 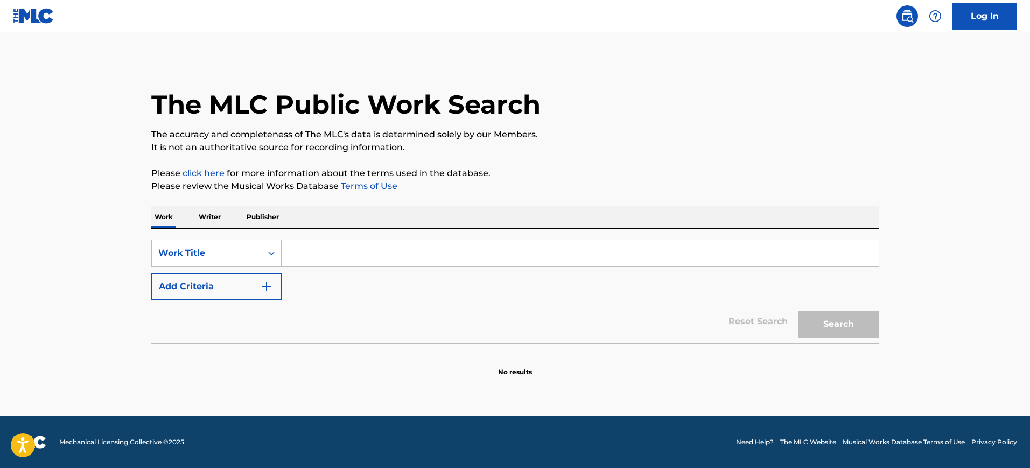 What do you see at coordinates (907, 16) in the screenshot?
I see `a: Public Search` at bounding box center [907, 16].